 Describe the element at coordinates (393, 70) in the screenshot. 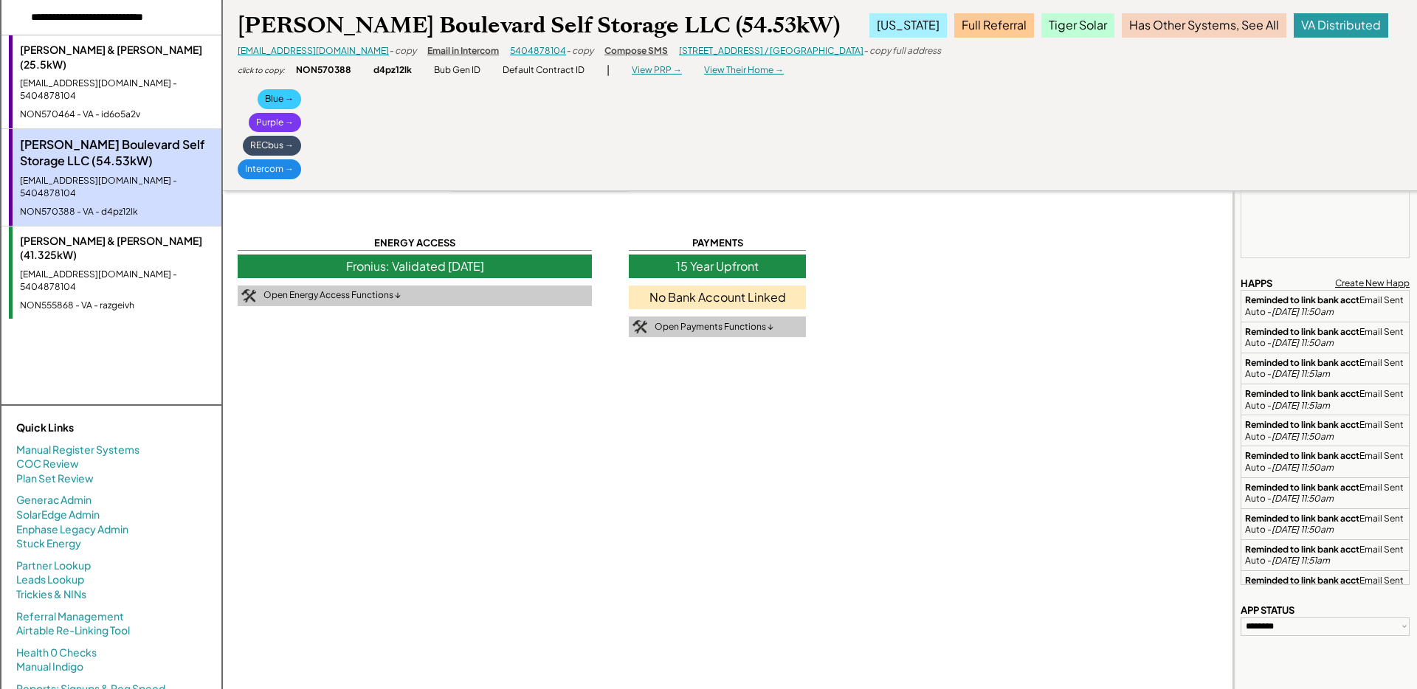

I see `div: d4pz12lk` at that location.